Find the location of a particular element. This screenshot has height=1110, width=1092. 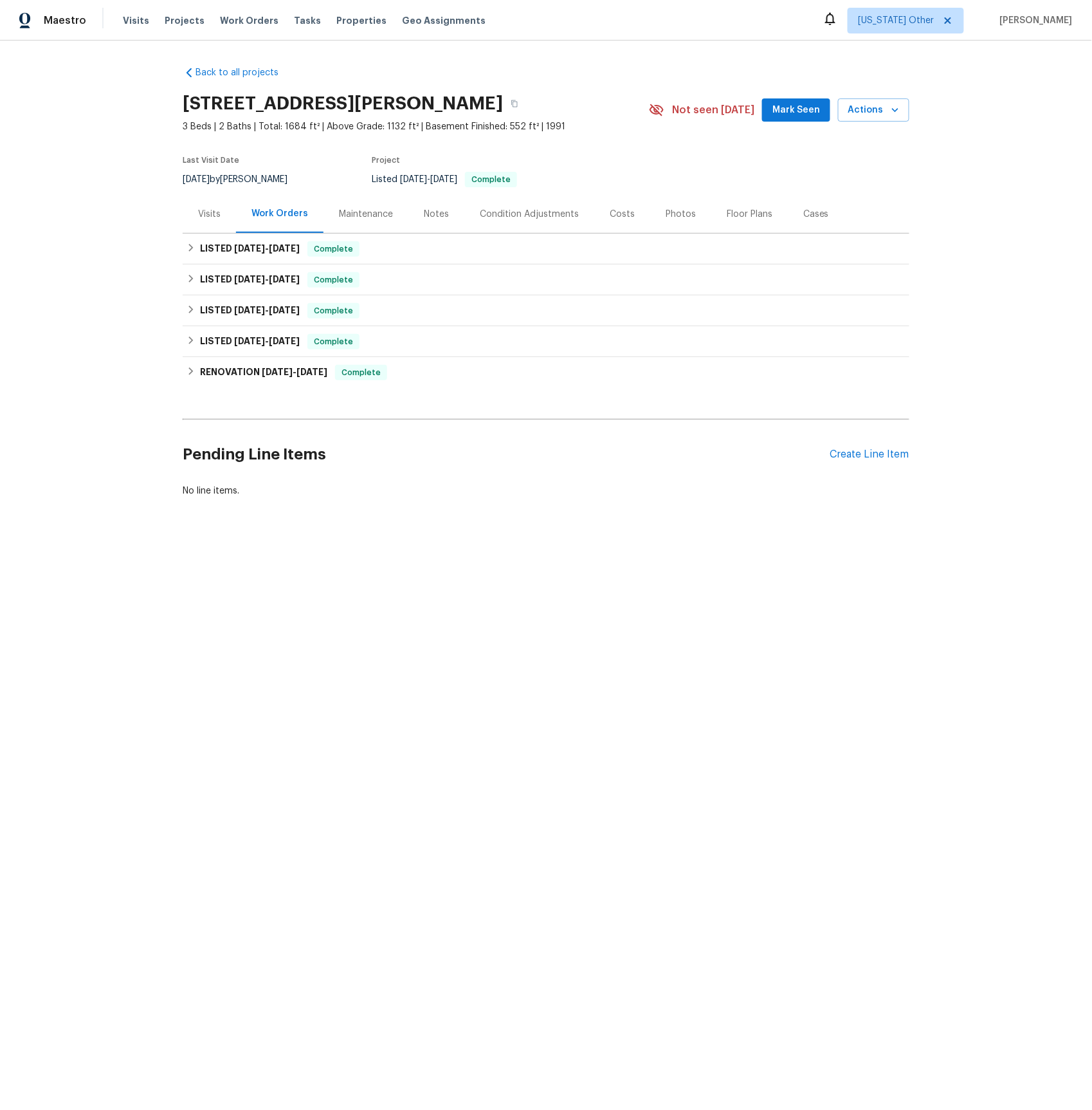

div: Visits is located at coordinates (209, 214).